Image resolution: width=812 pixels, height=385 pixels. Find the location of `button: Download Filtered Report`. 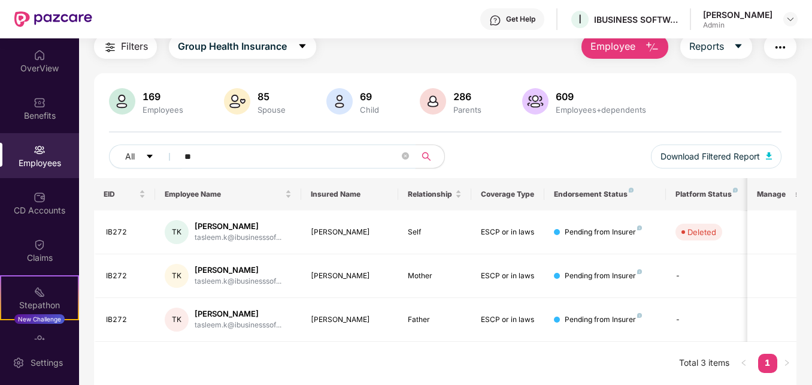

button: Download Filtered Report is located at coordinates (716, 156).